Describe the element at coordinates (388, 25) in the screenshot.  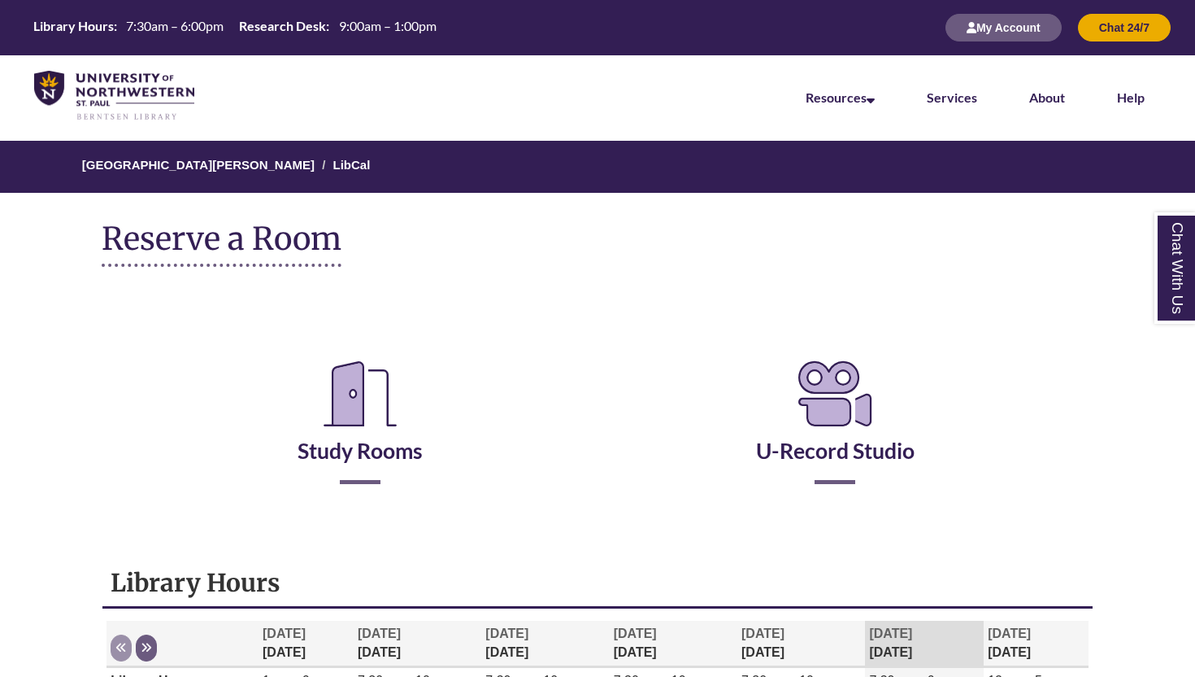
I see `span: 9:00am – 1:00pm` at that location.